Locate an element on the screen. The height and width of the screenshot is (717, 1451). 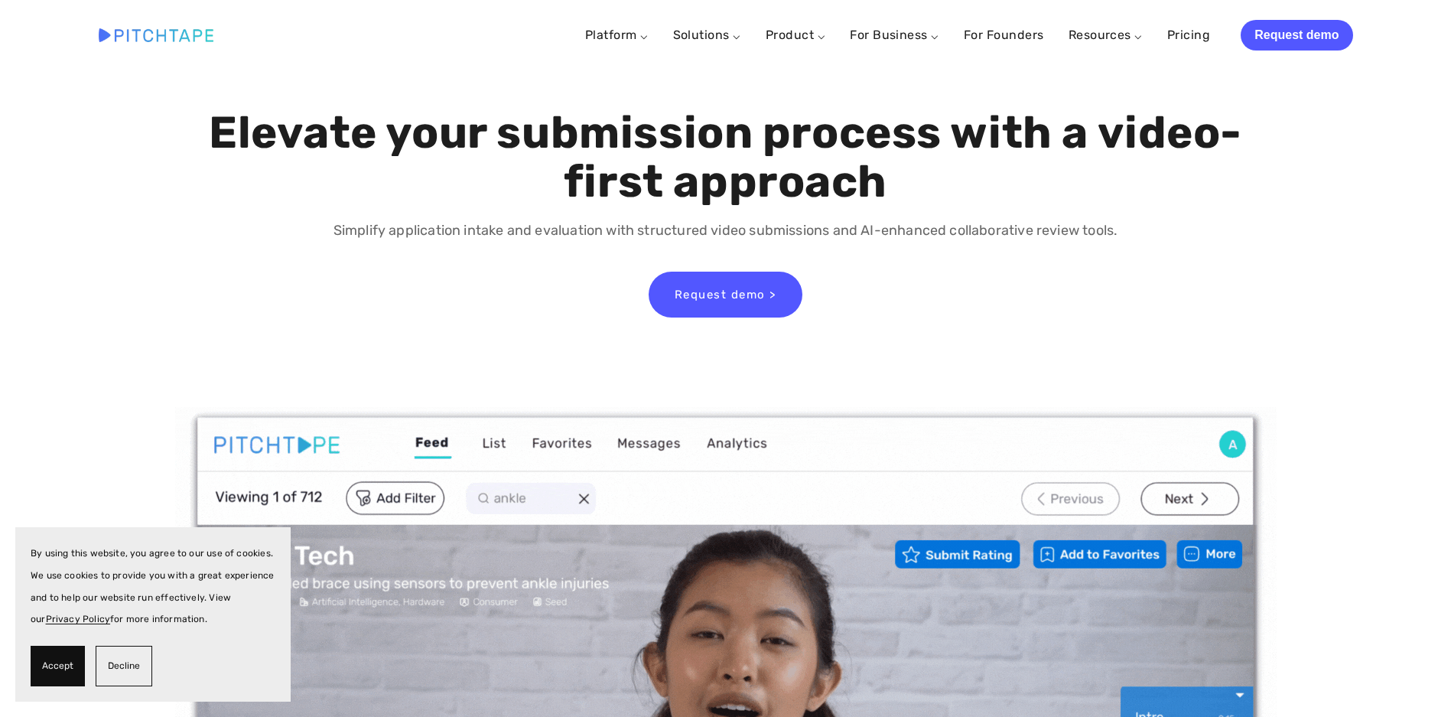
div: Chat Widget is located at coordinates (1413, 680).